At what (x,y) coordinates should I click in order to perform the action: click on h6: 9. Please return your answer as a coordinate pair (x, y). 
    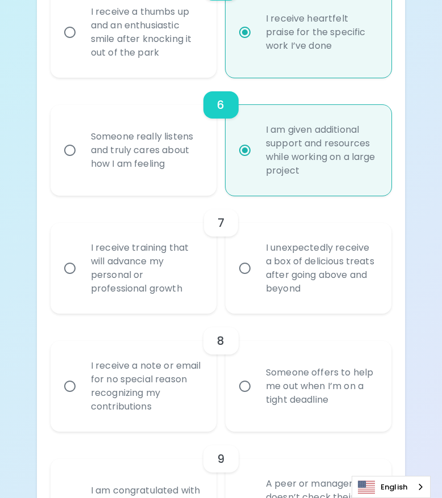
    Looking at the image, I should click on (220, 459).